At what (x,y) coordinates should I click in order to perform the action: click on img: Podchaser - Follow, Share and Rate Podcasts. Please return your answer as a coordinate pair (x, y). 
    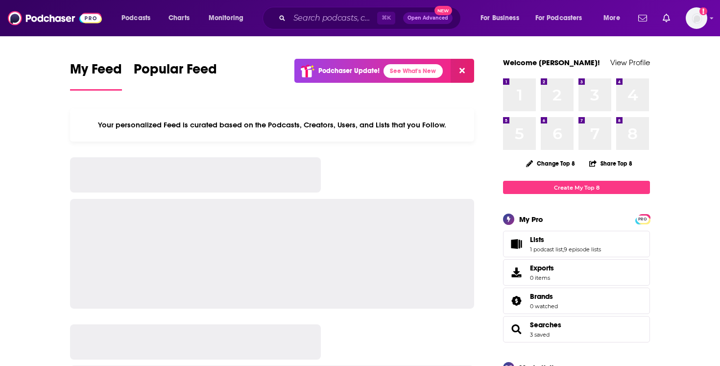
    Looking at the image, I should click on (55, 18).